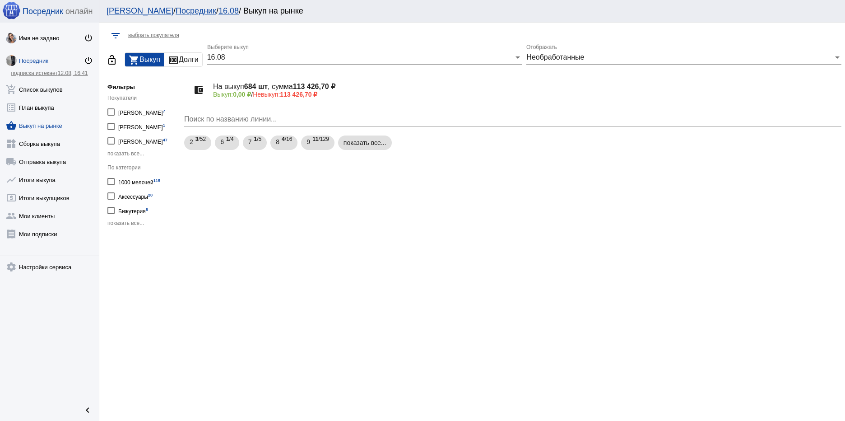 This screenshot has height=421, width=845. I want to click on mat-icon: settings, so click(11, 267).